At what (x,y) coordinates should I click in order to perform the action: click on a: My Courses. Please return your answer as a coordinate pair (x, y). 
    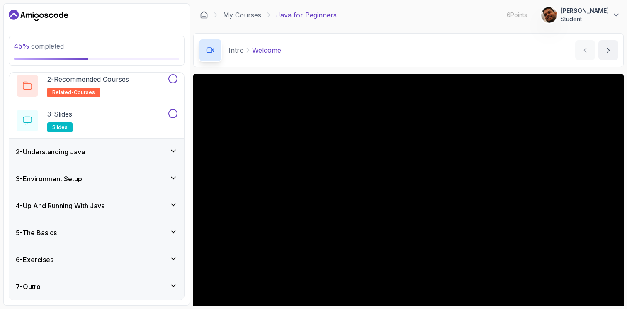
    Looking at the image, I should click on (242, 15).